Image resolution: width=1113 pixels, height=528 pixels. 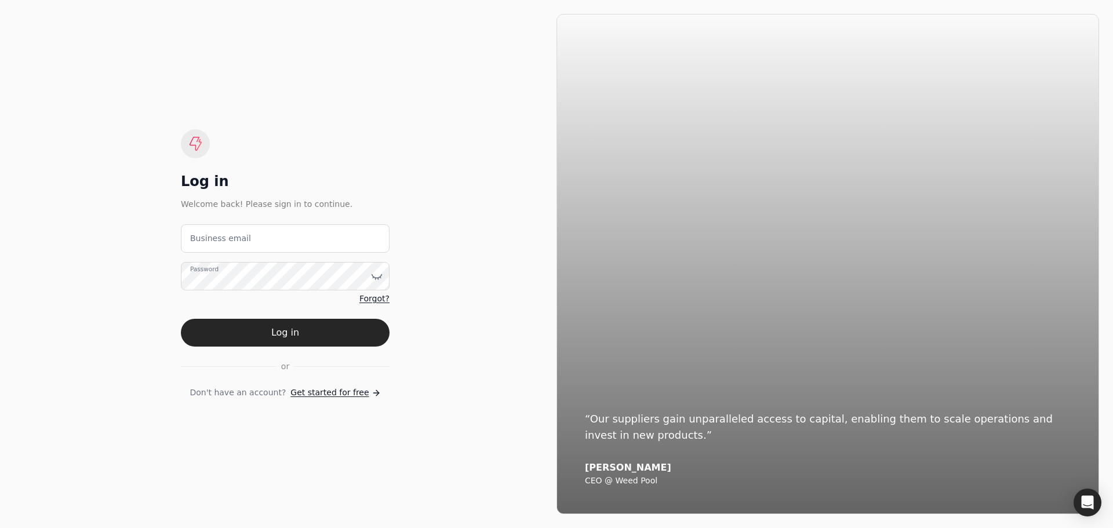 I want to click on span: Forgot?, so click(x=374, y=298).